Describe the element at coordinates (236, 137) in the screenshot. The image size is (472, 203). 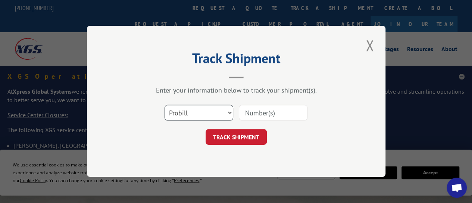
I see `button: TRACK SHIPMENT` at that location.